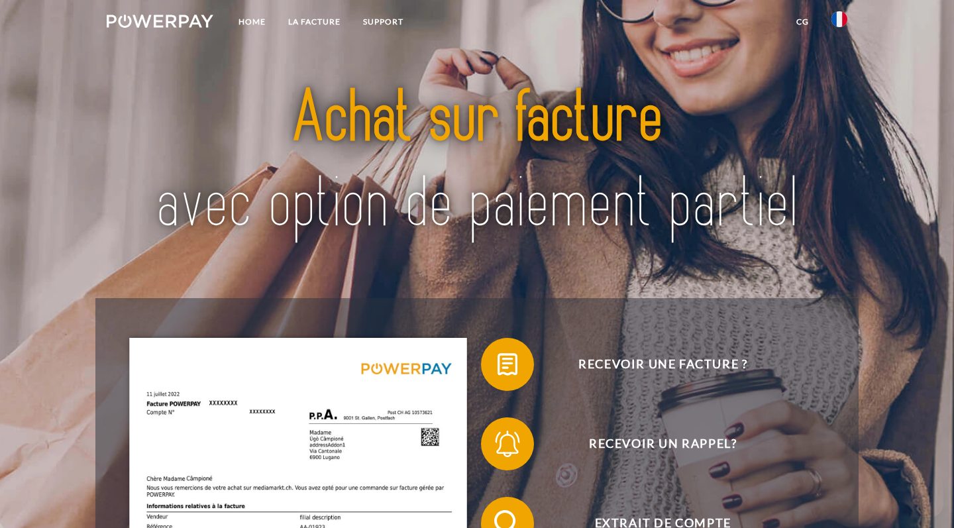 The image size is (954, 528). What do you see at coordinates (160, 21) in the screenshot?
I see `img: logo-powerpay-white.svg` at bounding box center [160, 21].